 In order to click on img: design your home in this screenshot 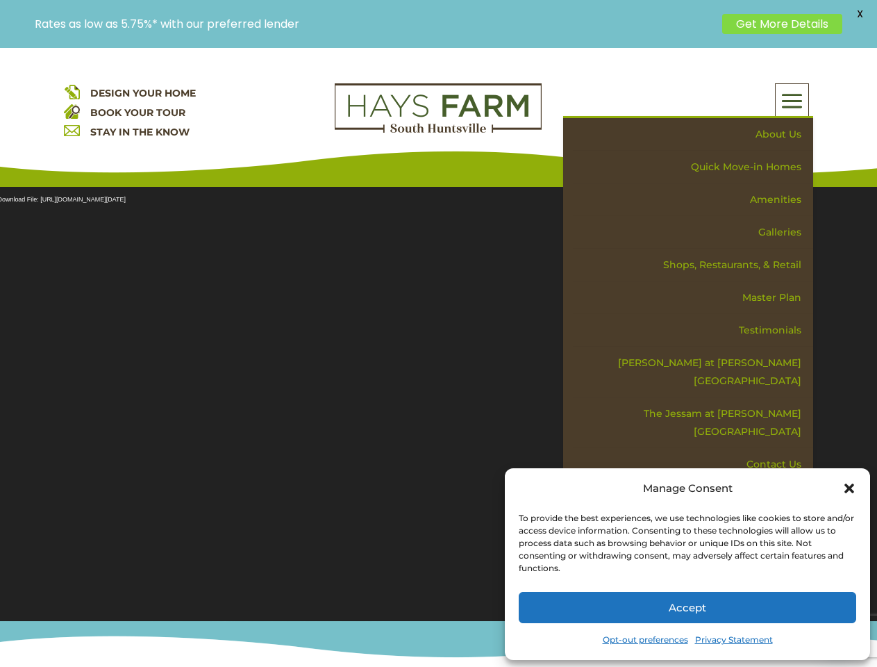, I will do `click(72, 91)`.